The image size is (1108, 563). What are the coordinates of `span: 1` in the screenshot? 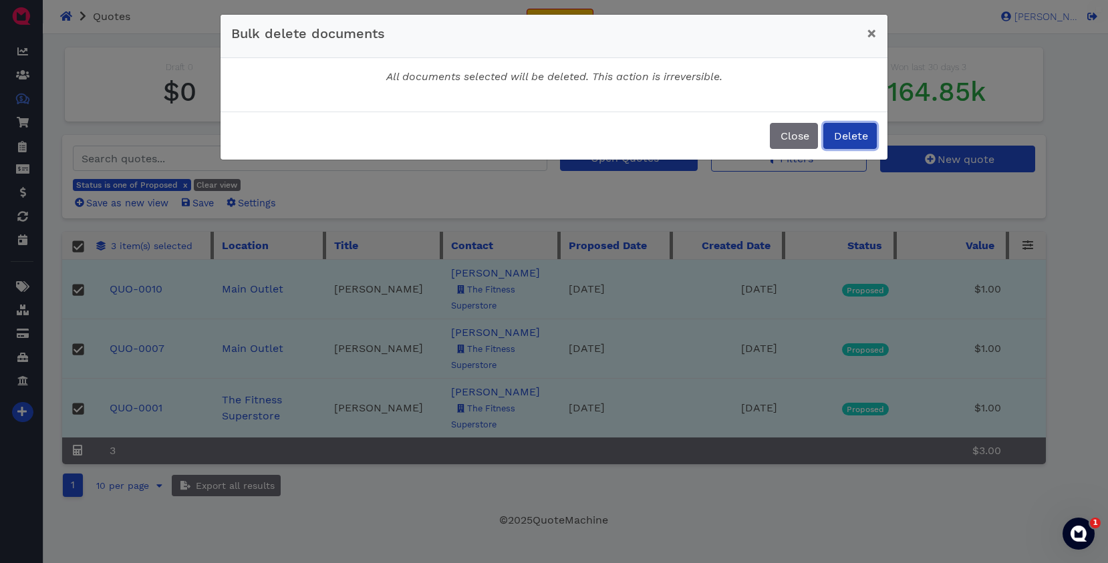 It's located at (1095, 523).